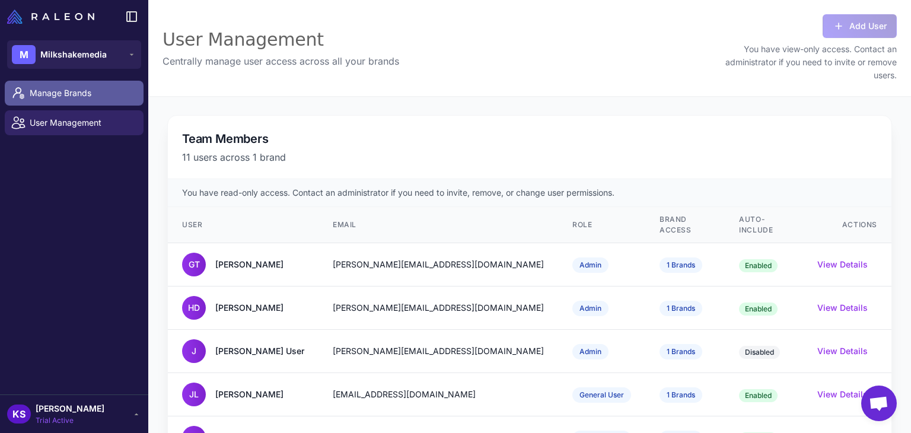 The image size is (911, 433). What do you see at coordinates (82, 93) in the screenshot?
I see `span: Manage Brands` at bounding box center [82, 93].